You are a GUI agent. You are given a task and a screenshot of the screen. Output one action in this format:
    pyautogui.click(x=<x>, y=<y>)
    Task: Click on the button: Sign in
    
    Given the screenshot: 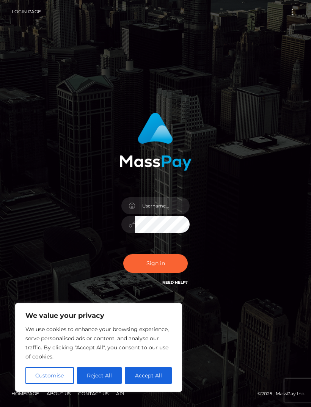 What is the action you would take?
    pyautogui.click(x=156, y=263)
    